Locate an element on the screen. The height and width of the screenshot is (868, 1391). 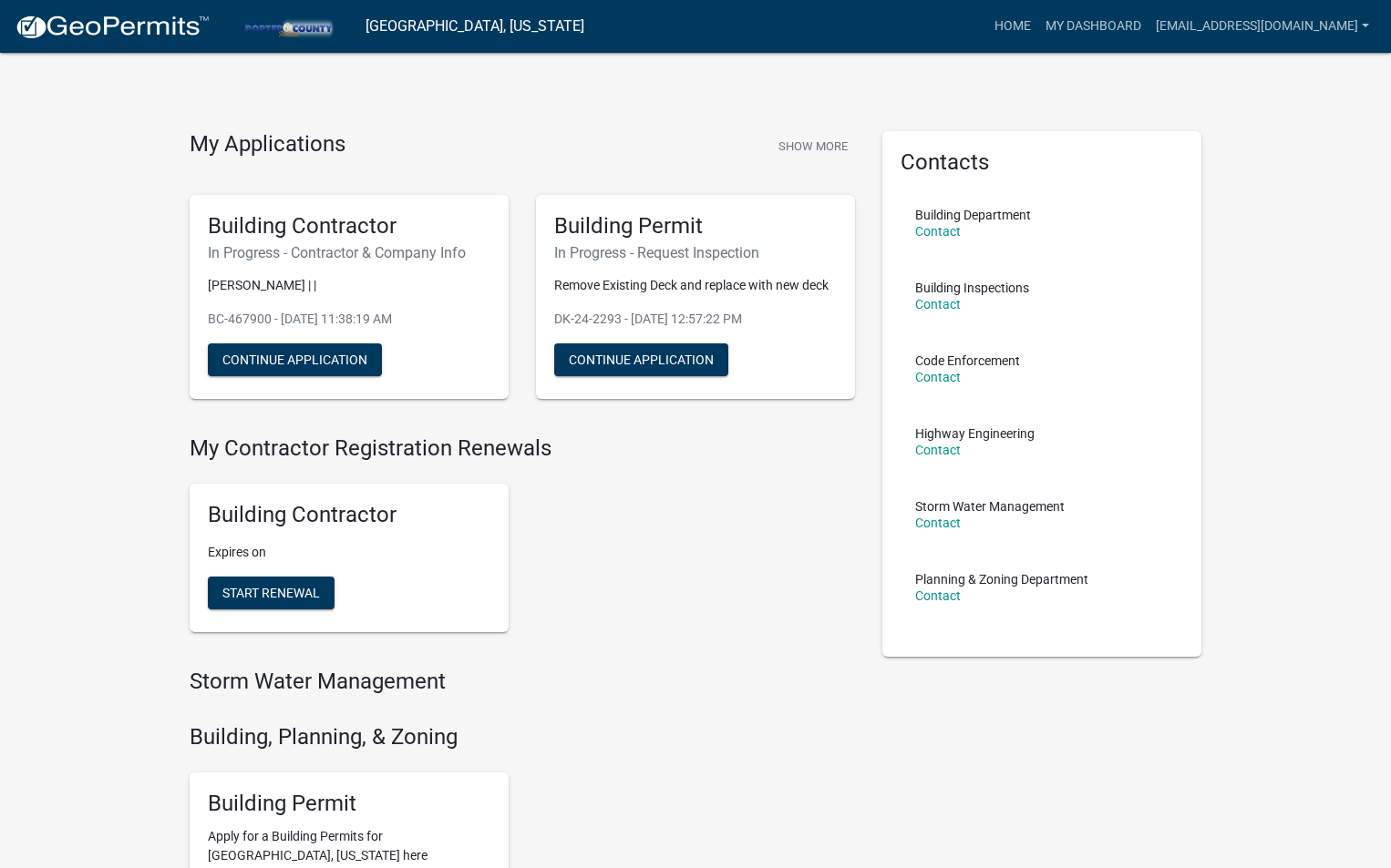
p: Building Department is located at coordinates (973, 215).